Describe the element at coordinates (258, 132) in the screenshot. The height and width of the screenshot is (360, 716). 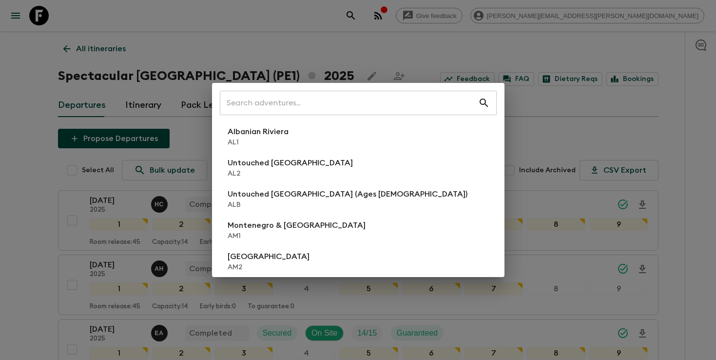
I see `p: Albanian Riviera` at that location.